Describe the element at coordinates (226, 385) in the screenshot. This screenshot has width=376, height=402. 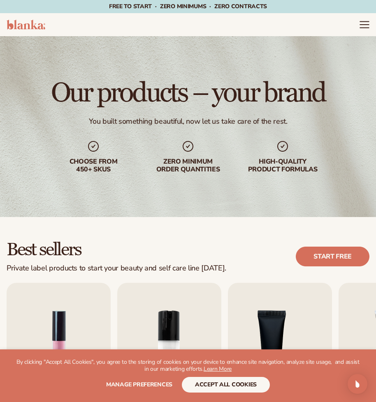
I see `button: accept all cookies` at that location.